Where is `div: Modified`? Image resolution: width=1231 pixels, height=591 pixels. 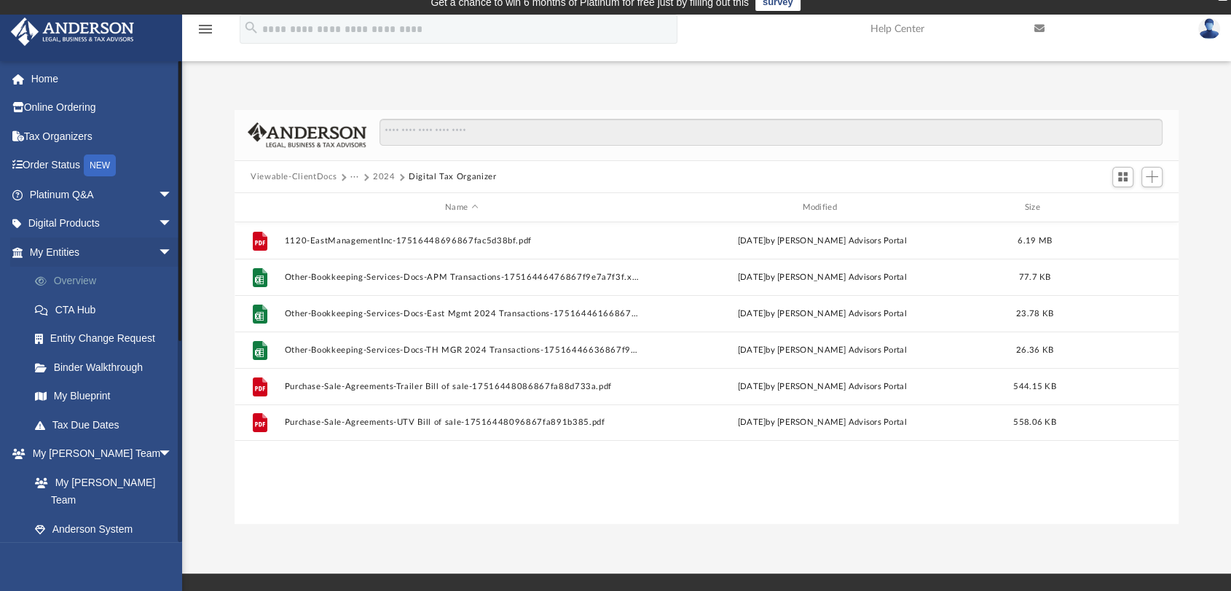
div: Modified is located at coordinates (821, 208).